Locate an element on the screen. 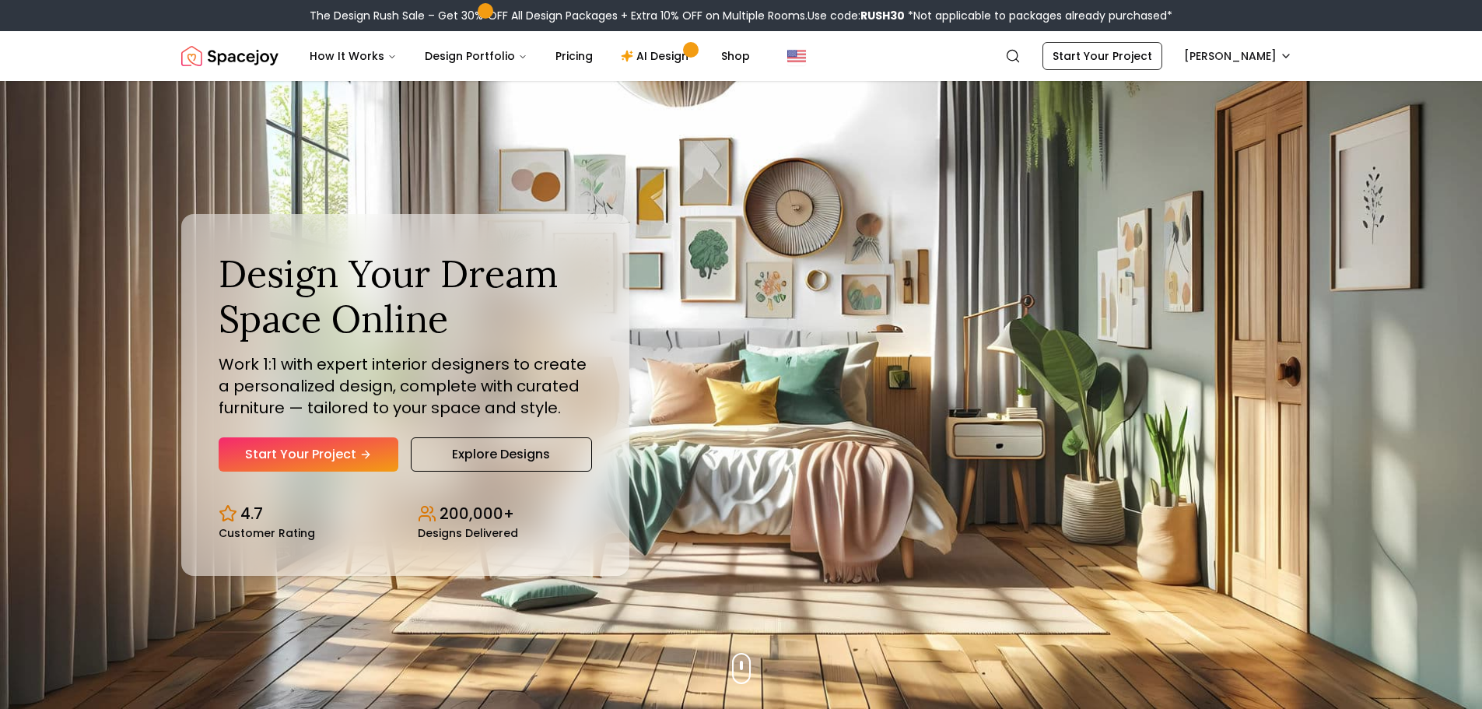  a: Spacejoy is located at coordinates (230, 56).